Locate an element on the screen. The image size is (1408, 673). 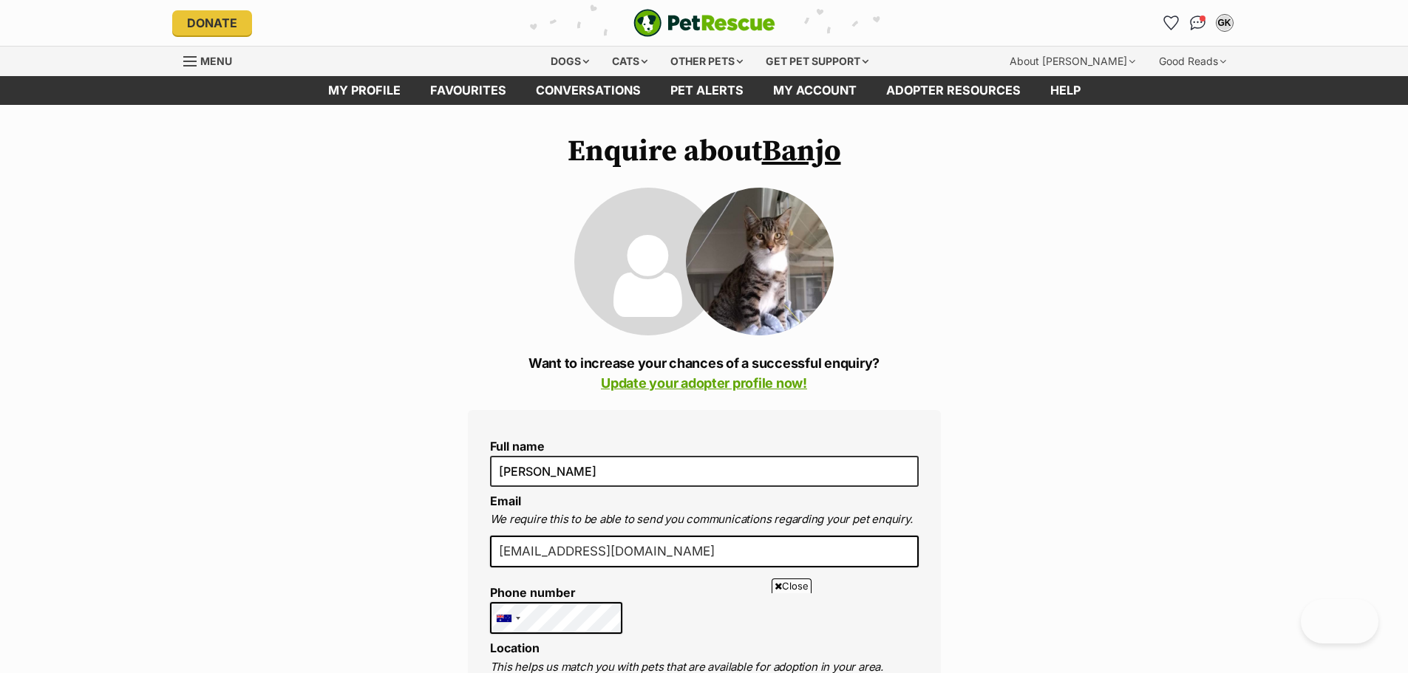
a: Update your adopter profile now! is located at coordinates (704, 383).